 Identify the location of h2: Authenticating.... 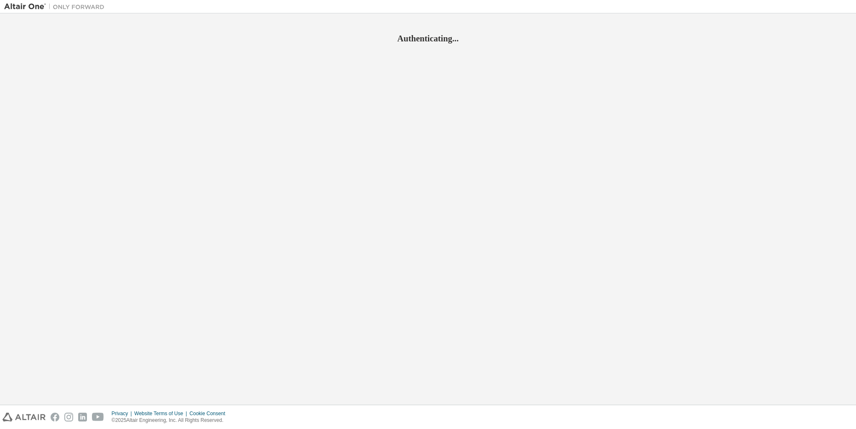
(428, 38).